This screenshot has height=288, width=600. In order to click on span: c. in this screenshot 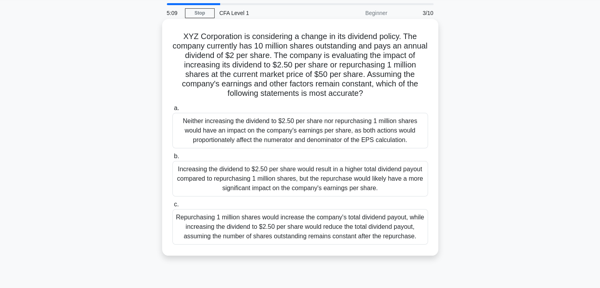, I will do `click(176, 204)`.